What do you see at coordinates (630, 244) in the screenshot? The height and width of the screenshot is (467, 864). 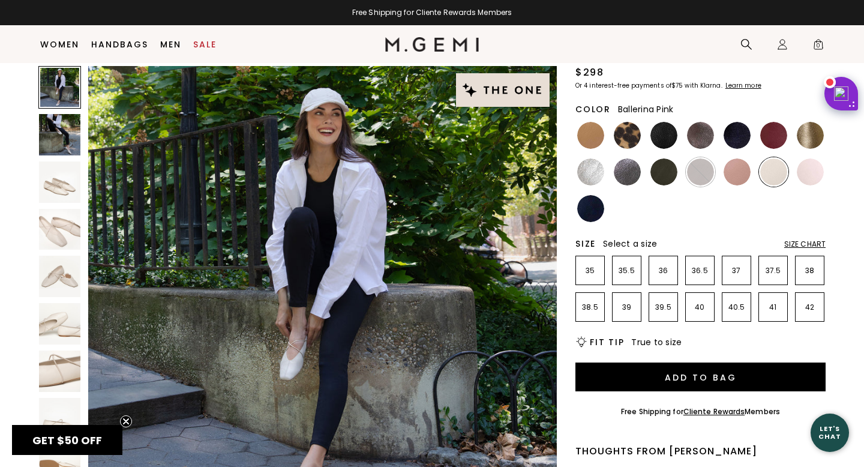 I see `span: Select a size` at bounding box center [630, 244].